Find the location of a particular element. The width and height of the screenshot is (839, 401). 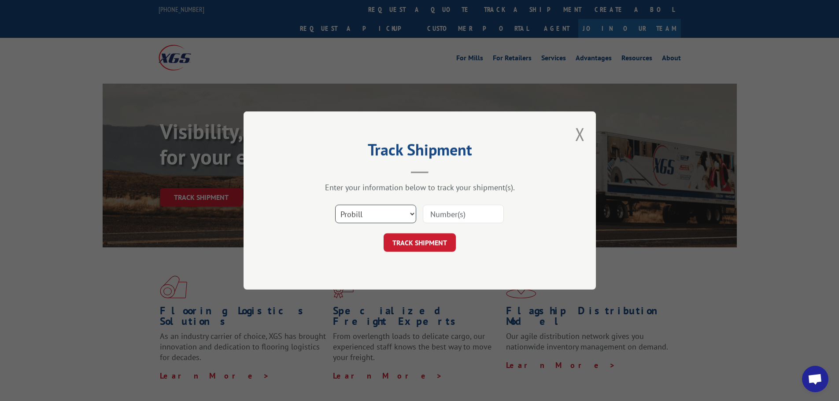

div: Enter your information below to track your shipment(s). is located at coordinates (419, 187).